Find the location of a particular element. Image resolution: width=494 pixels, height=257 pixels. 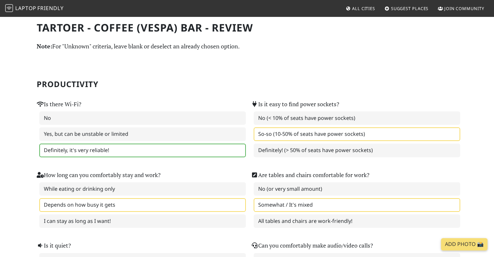

span: Laptop is located at coordinates (26, 8).